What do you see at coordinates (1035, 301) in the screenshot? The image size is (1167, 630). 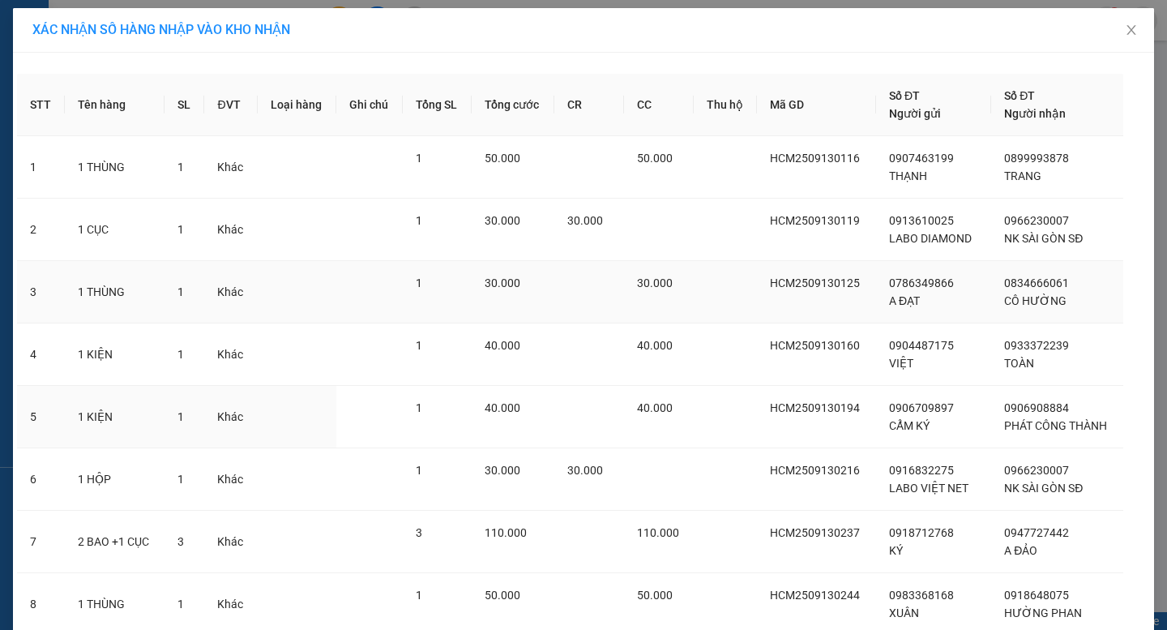 I see `span: CÔ HƯỜNG` at bounding box center [1035, 301].